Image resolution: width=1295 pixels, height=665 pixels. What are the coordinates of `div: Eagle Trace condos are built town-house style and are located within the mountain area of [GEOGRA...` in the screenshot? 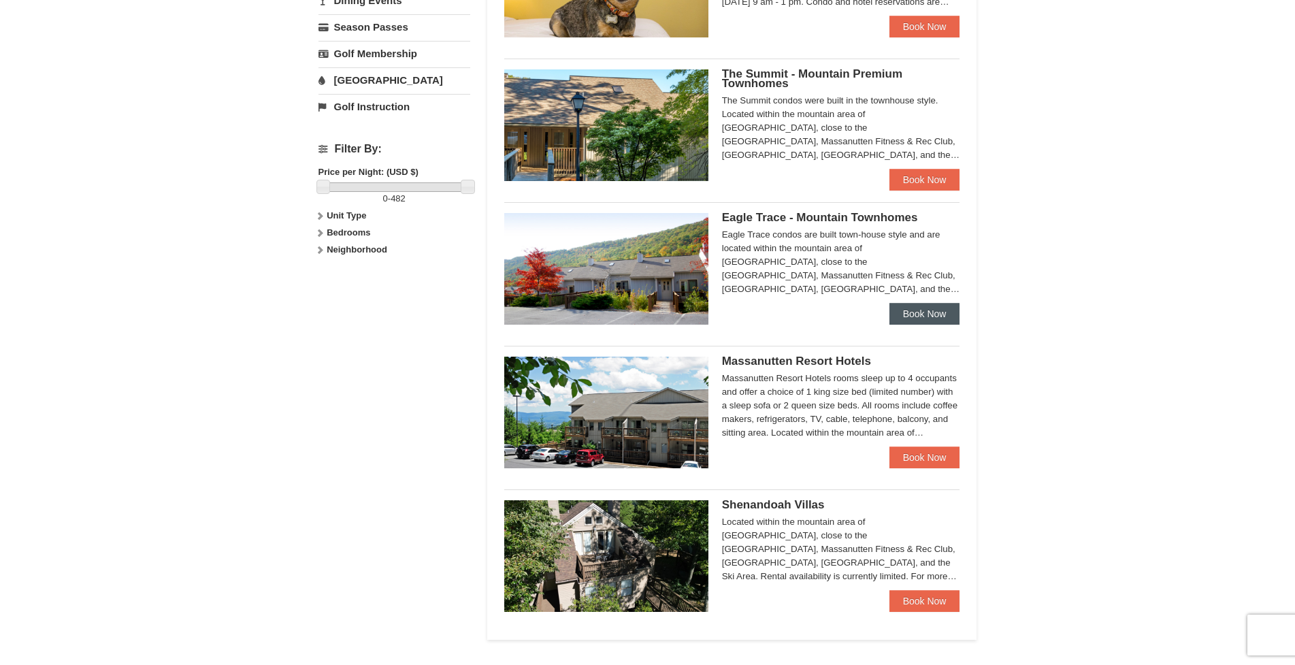 It's located at (841, 262).